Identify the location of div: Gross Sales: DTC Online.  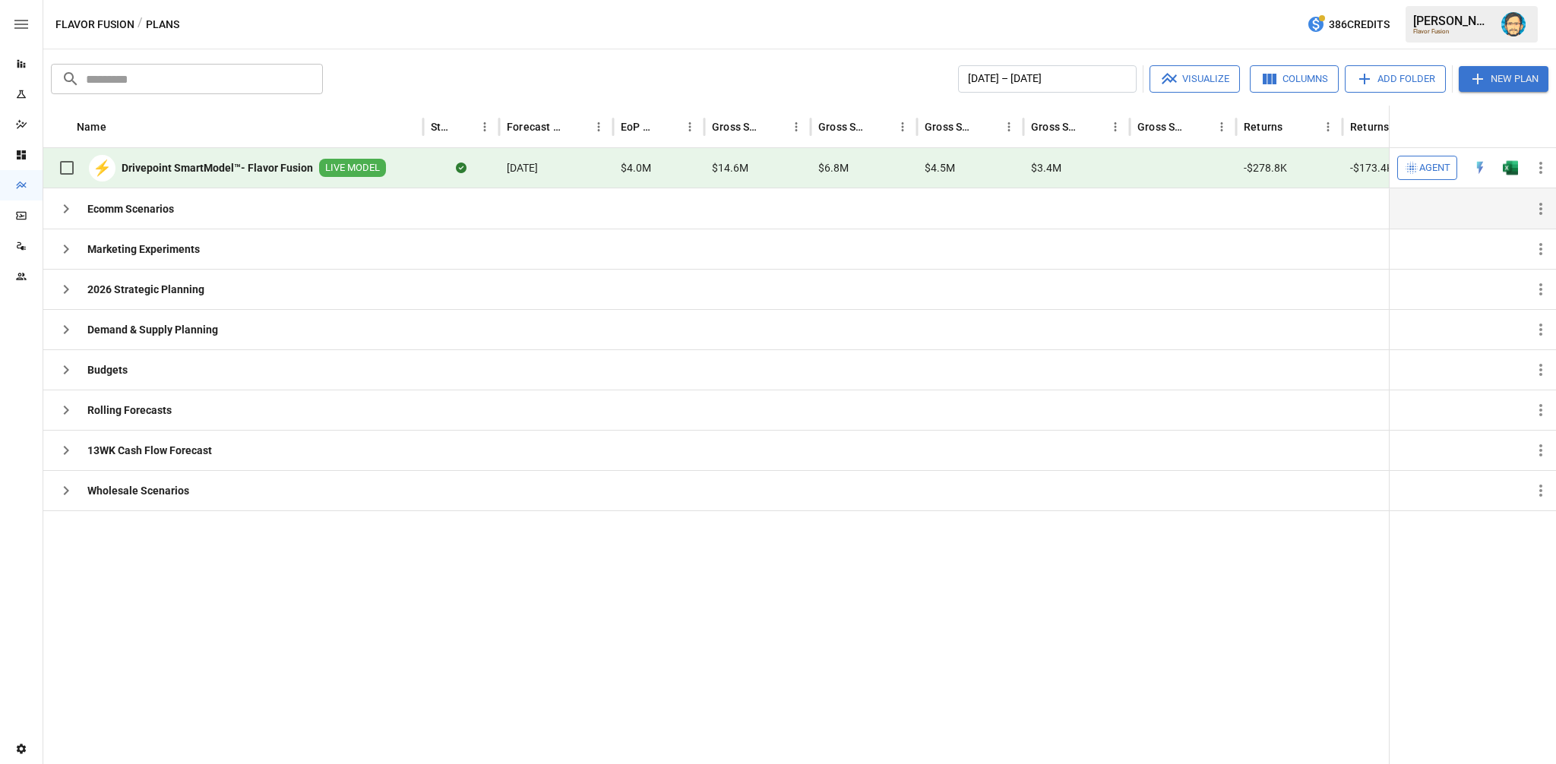
(843, 127).